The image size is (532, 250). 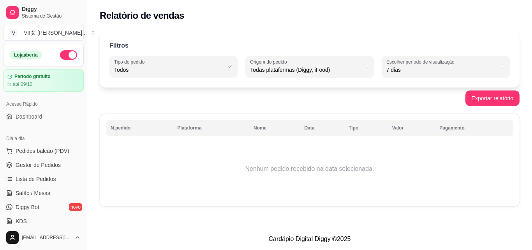 What do you see at coordinates (51, 16) in the screenshot?
I see `span: Sistema de Gestão` at bounding box center [51, 16].